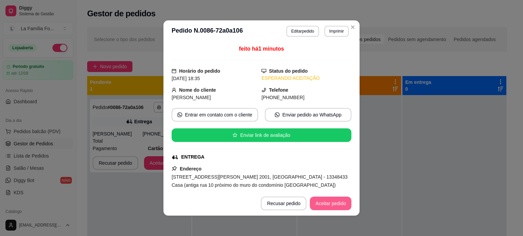 The height and width of the screenshot is (236, 523). I want to click on button: Close, so click(352, 27).